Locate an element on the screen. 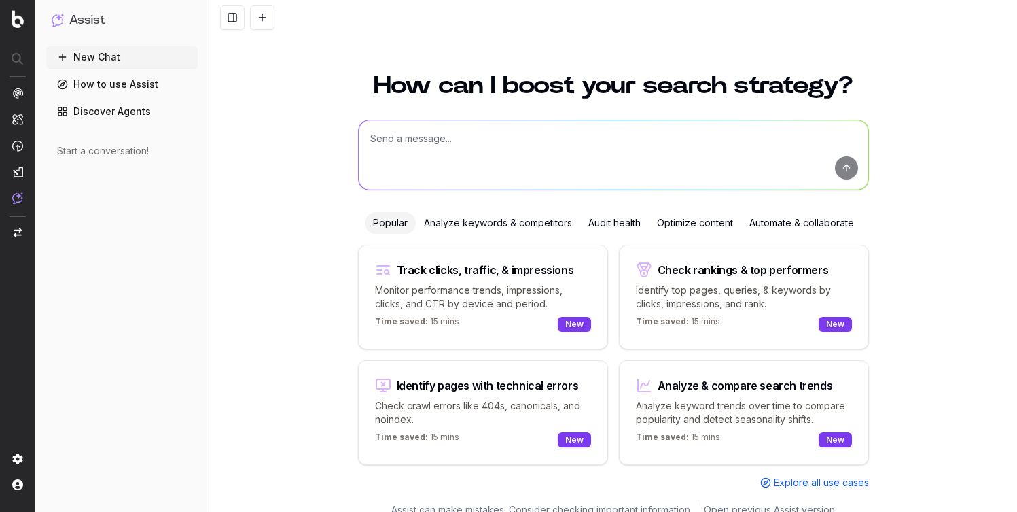  button: New Chat is located at coordinates (122, 57).